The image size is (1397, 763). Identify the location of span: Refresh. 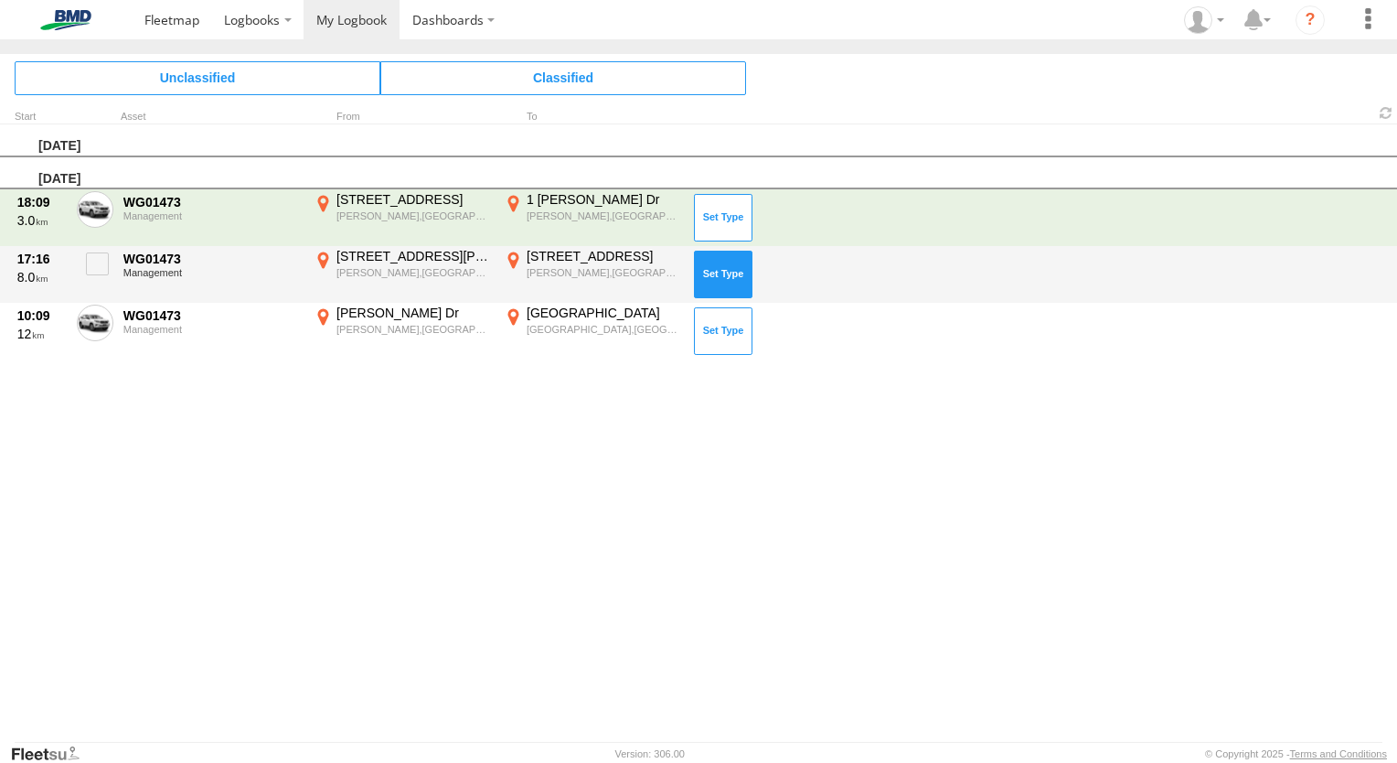
(1386, 112).